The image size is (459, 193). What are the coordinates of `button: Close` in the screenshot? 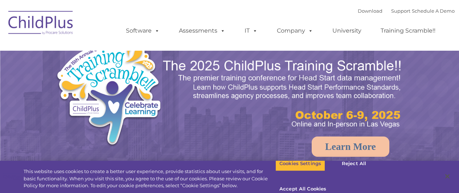 It's located at (447, 177).